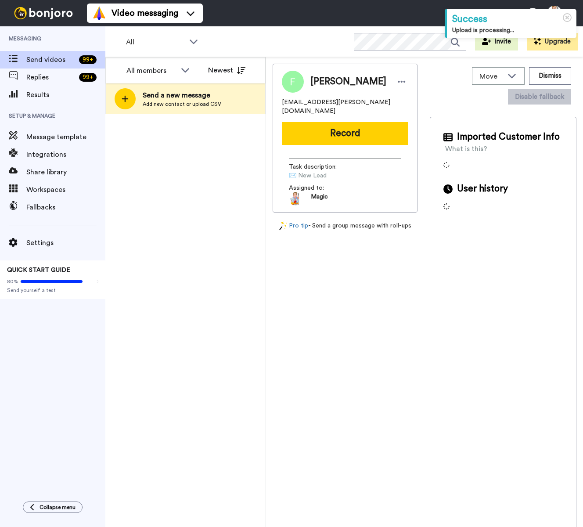  I want to click on button: Record, so click(345, 134).